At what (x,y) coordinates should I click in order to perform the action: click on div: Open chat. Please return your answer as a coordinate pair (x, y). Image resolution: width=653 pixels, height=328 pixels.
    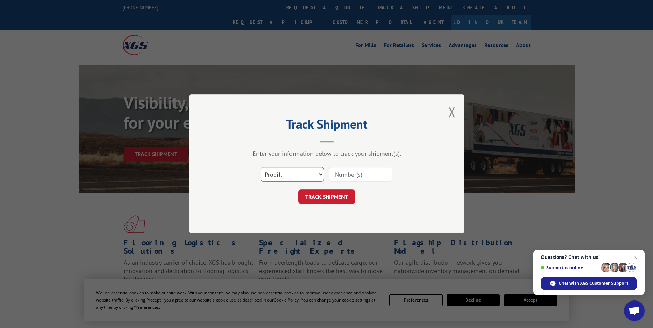
    Looking at the image, I should click on (634, 311).